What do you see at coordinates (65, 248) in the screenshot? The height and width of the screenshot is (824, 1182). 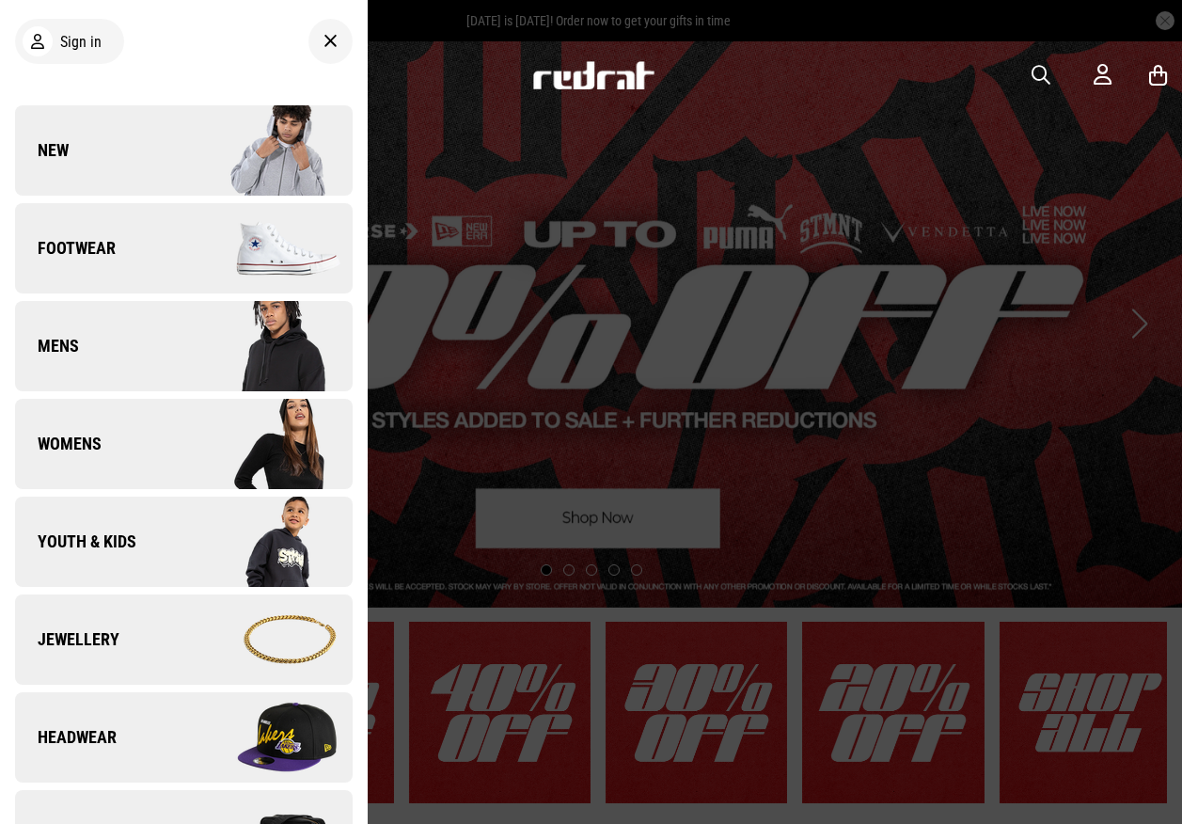 I see `span: Footwear` at bounding box center [65, 248].